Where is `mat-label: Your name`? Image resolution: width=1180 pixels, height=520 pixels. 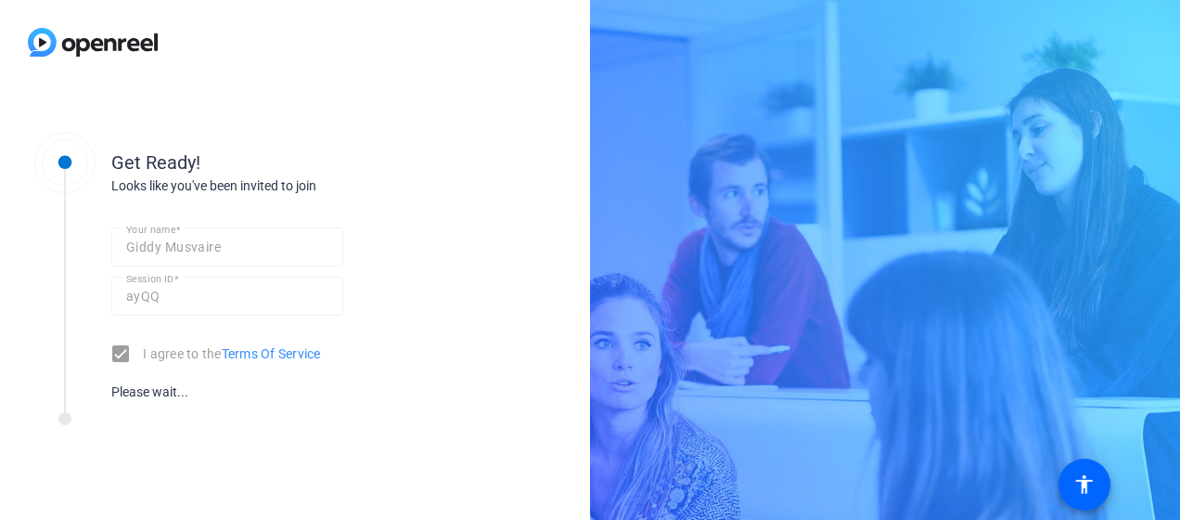 mat-label: Your name is located at coordinates (150, 229).